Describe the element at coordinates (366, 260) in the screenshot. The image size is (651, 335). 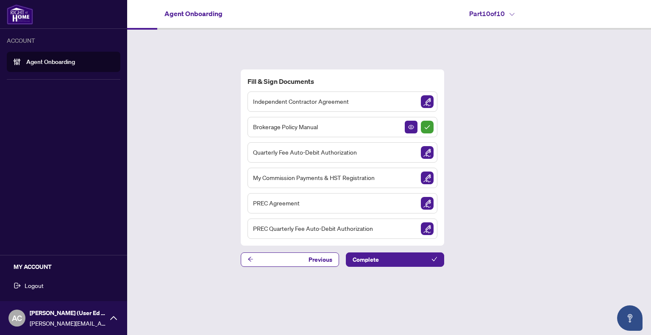
I see `span: Complete` at that location.